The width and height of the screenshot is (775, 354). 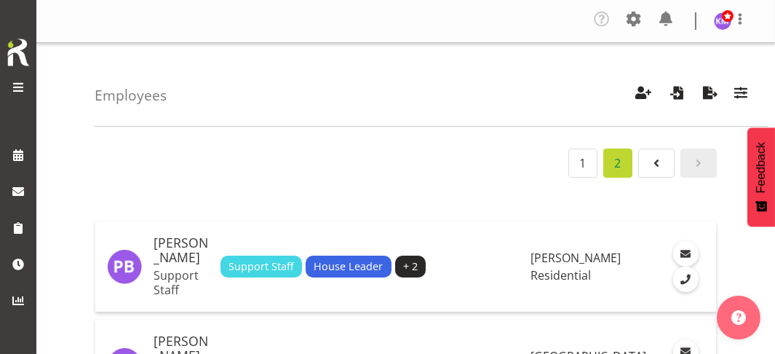 What do you see at coordinates (181, 283) in the screenshot?
I see `p: Support Staff` at bounding box center [181, 283].